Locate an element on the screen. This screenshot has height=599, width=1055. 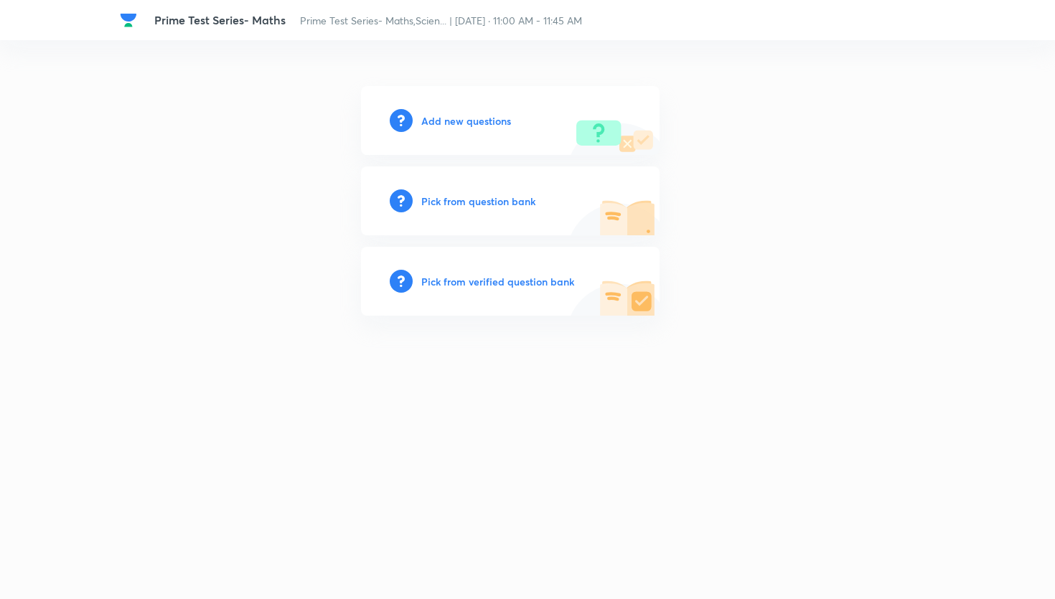
img: Company Logo is located at coordinates (128, 20).